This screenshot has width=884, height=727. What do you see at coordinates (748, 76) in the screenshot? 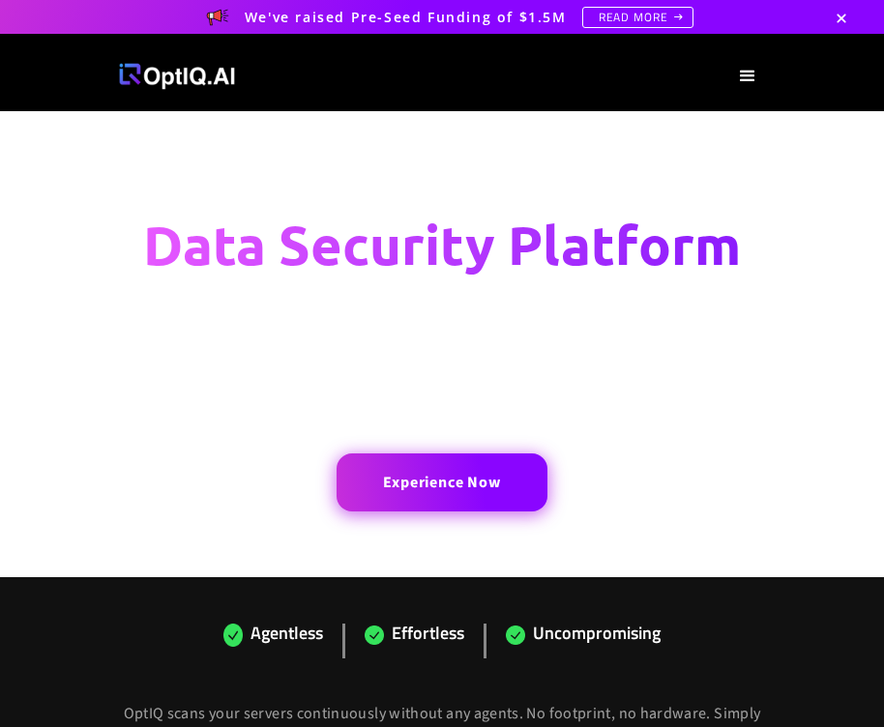
I see `div: menu` at bounding box center [748, 76].